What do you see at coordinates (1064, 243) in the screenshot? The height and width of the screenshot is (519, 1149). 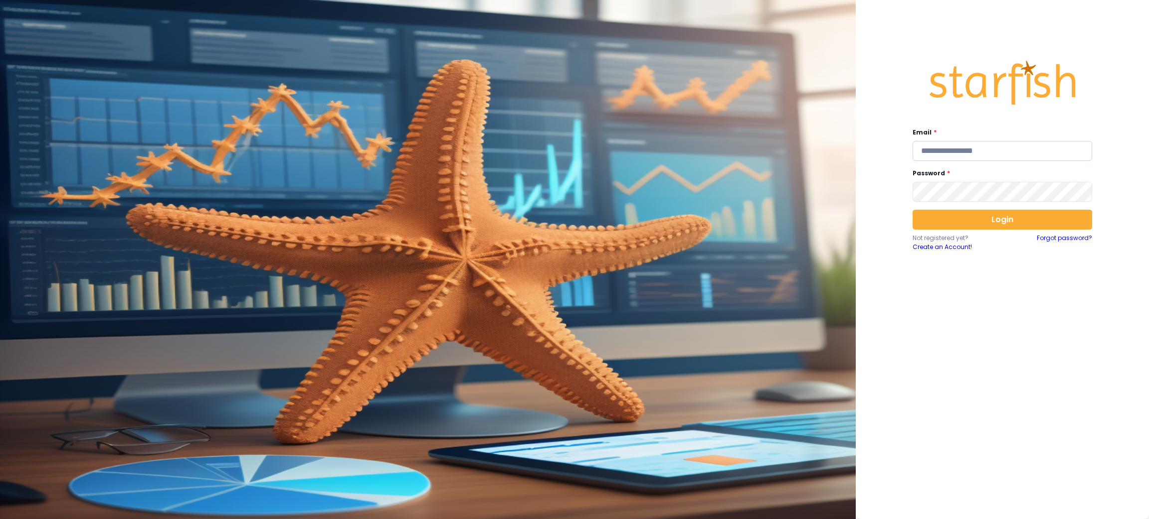 I see `a: Forgot password?` at bounding box center [1064, 243].